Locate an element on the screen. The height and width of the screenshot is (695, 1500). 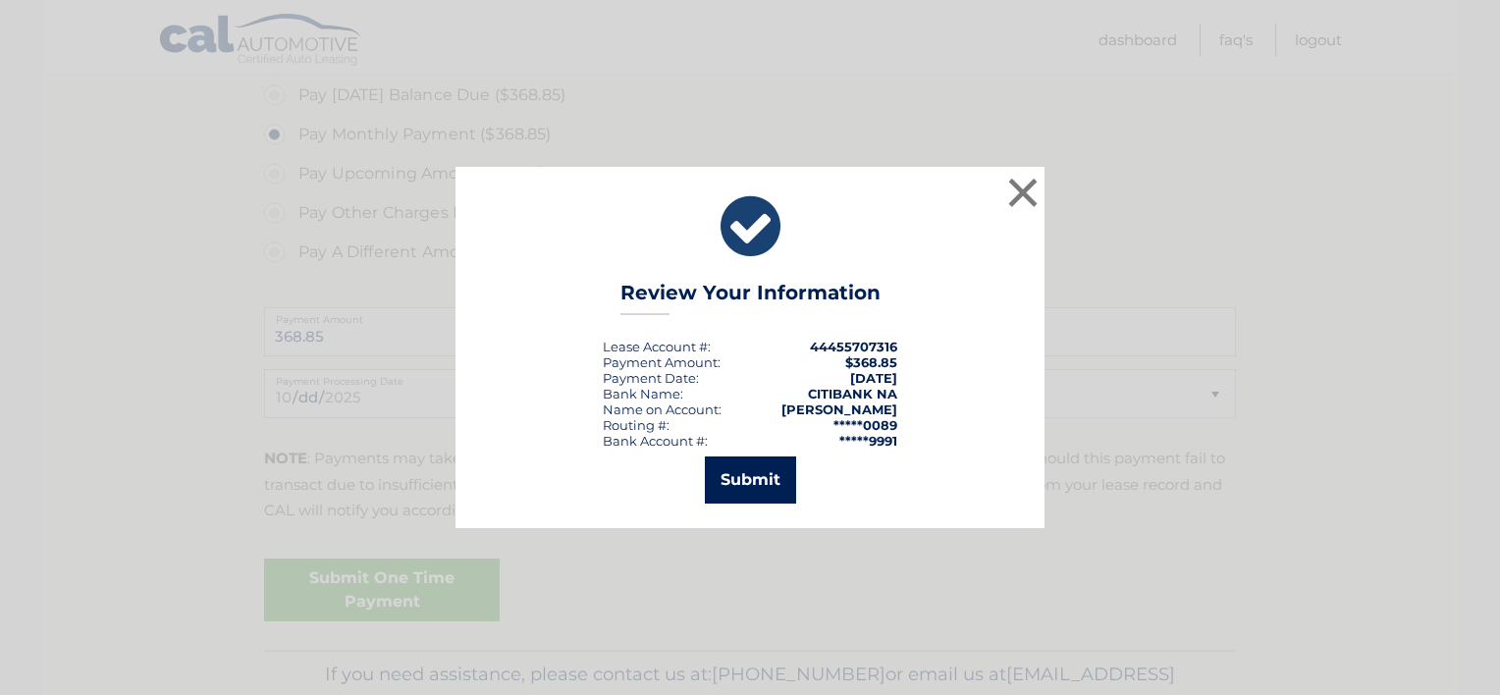
span: Payment Date is located at coordinates (649, 378).